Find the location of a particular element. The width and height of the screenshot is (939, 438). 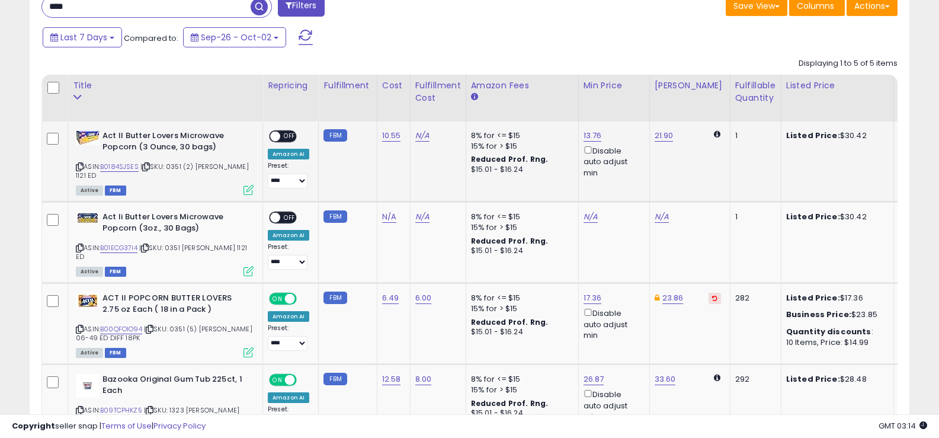

div: Repricing is located at coordinates (290, 85).